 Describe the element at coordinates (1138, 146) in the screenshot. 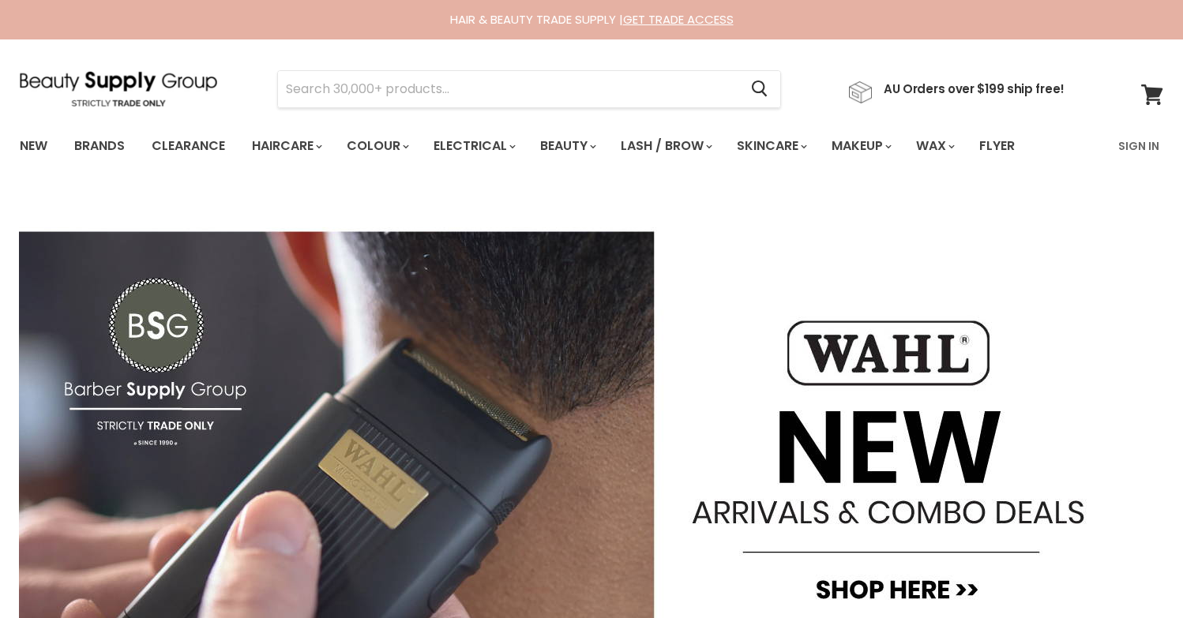

I see `a: Sign In` at that location.